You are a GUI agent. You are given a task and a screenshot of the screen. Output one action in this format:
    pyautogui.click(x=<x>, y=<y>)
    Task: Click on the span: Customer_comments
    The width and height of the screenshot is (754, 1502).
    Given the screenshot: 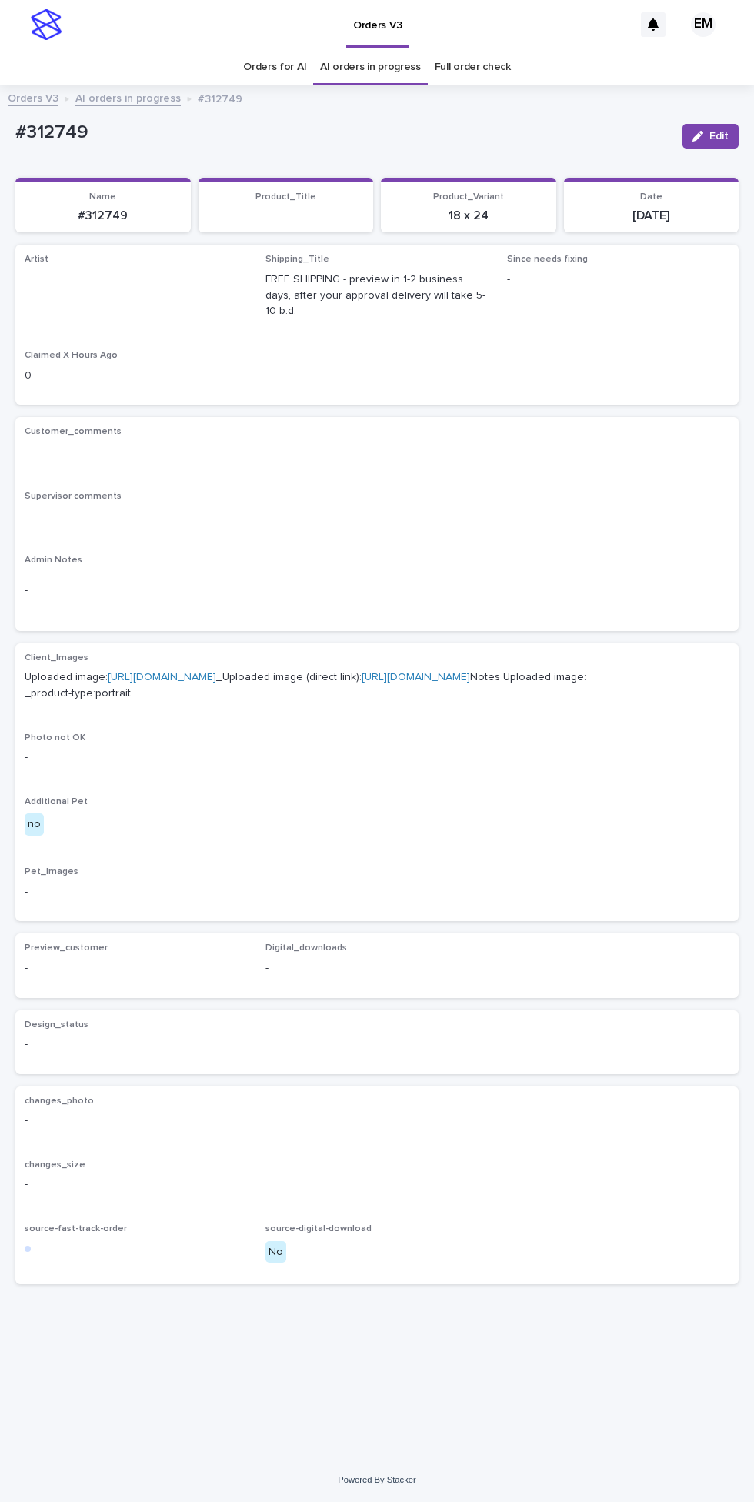 What is the action you would take?
    pyautogui.click(x=73, y=432)
    